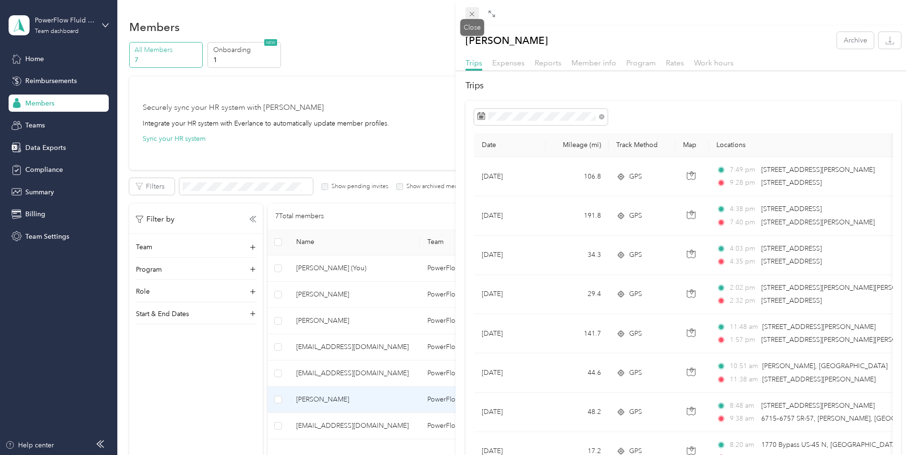 This screenshot has width=911, height=455. Describe the element at coordinates (743, 418) in the screenshot. I see `span: 9:38 am` at that location.